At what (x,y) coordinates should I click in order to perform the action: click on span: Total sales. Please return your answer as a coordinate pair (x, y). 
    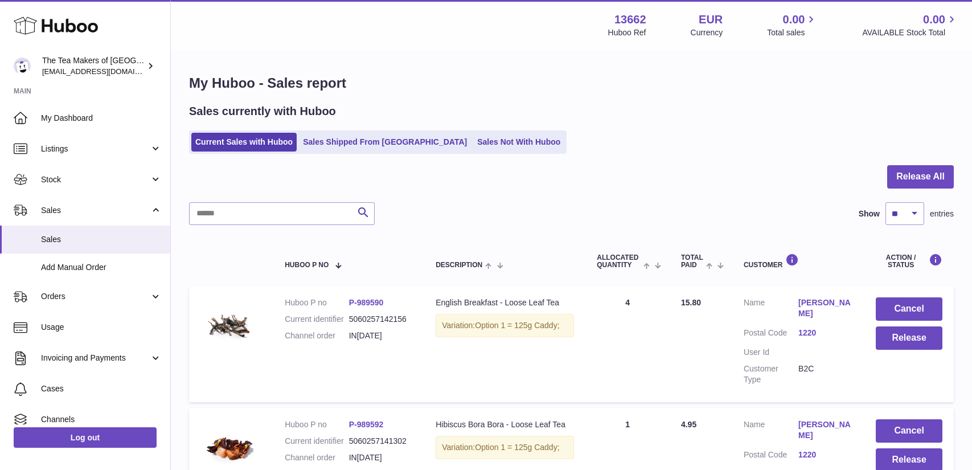
    Looking at the image, I should click on (792, 32).